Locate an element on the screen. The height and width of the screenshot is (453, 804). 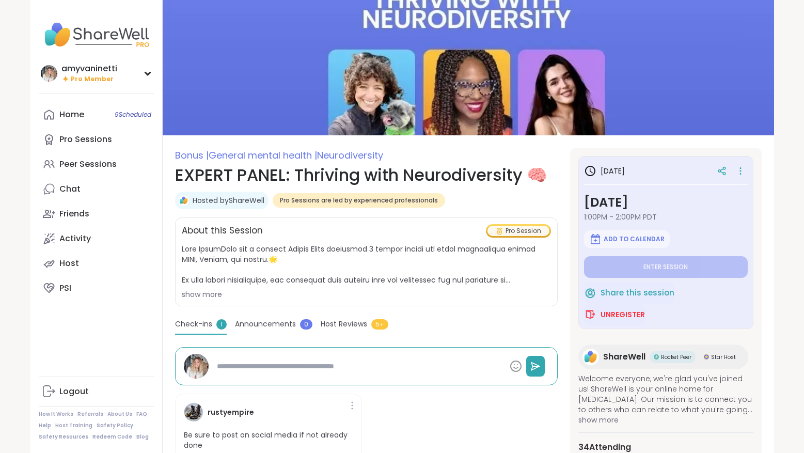
img: Rocket Peer is located at coordinates (656, 357).